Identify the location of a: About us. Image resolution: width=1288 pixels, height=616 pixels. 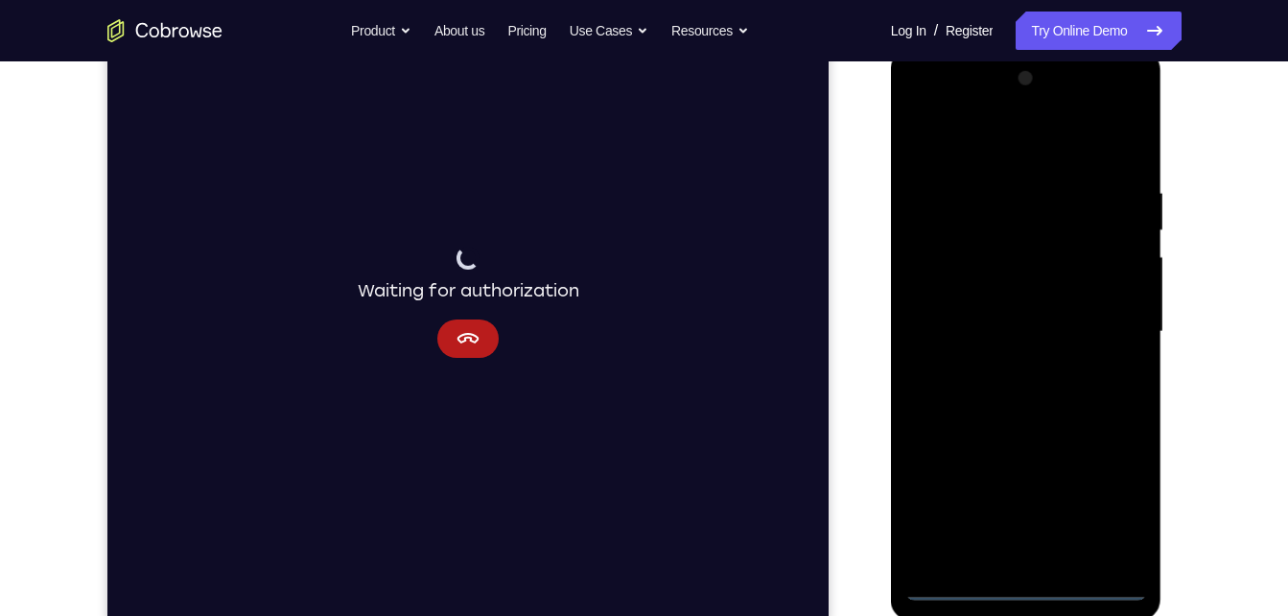
(459, 31).